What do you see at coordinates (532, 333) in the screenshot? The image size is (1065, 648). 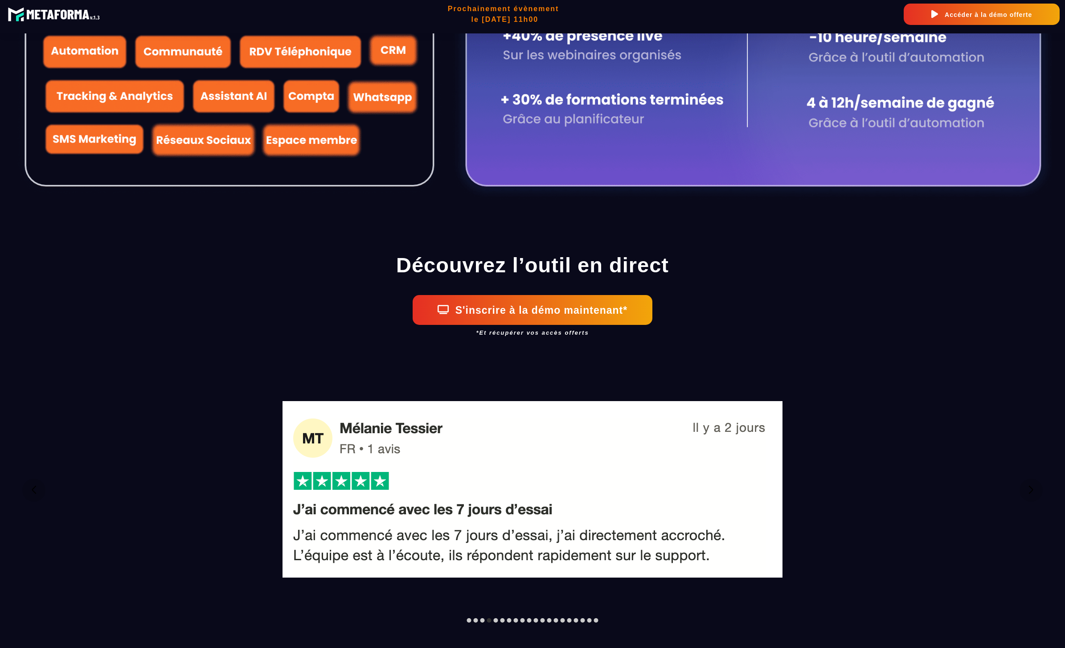 I see `i: *Et récupérer vos accès offerts` at bounding box center [532, 333].